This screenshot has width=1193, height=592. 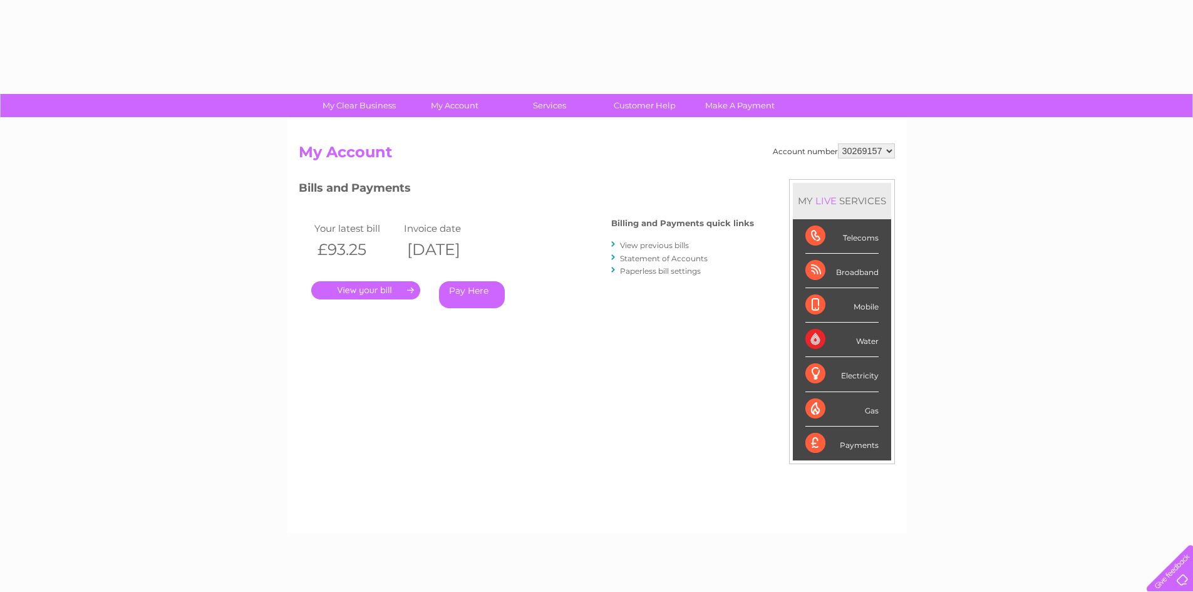 What do you see at coordinates (842, 374) in the screenshot?
I see `div: Electricity` at bounding box center [842, 374].